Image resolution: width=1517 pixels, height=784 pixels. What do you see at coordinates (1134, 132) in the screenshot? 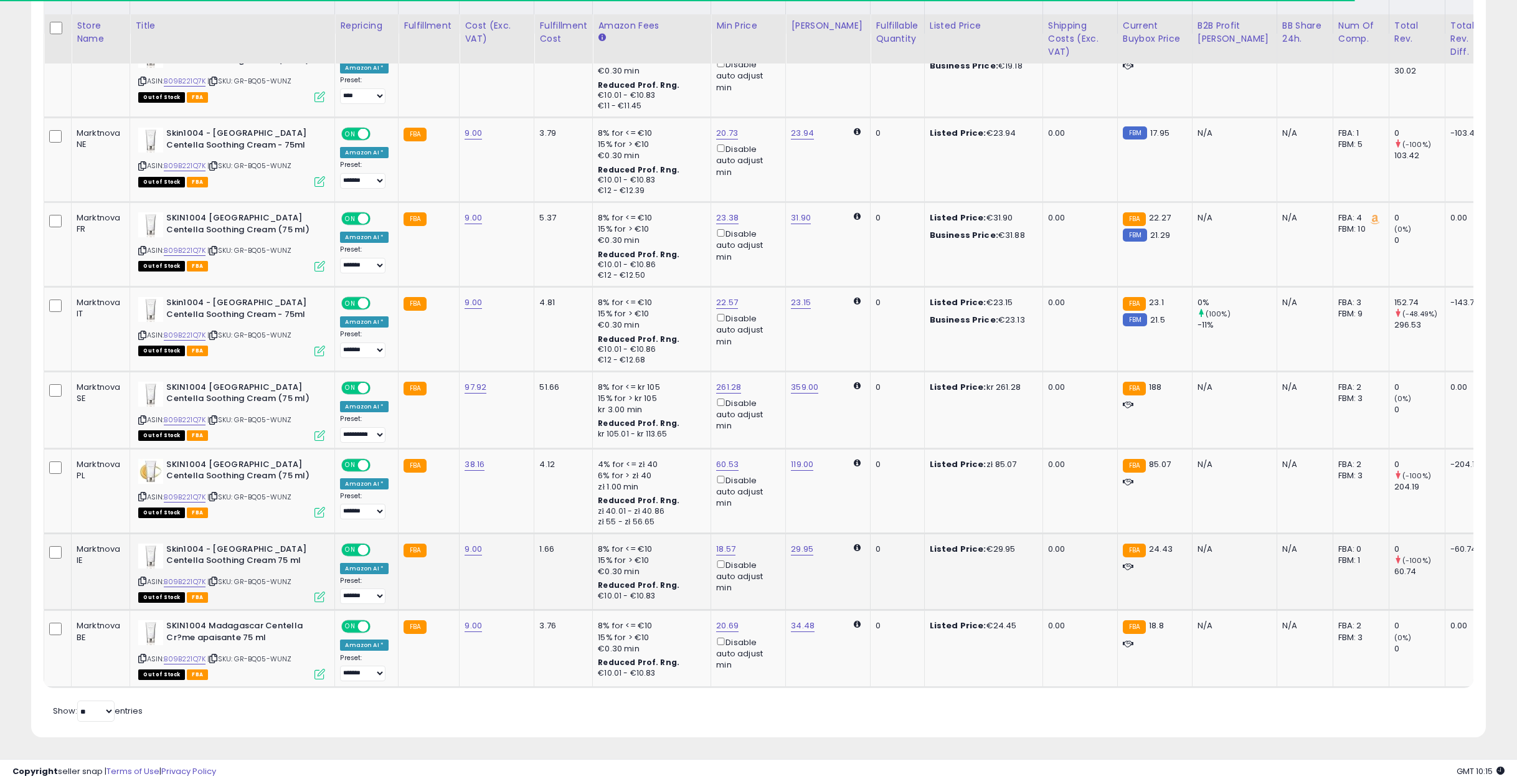
I see `small: FBM` at bounding box center [1134, 132].